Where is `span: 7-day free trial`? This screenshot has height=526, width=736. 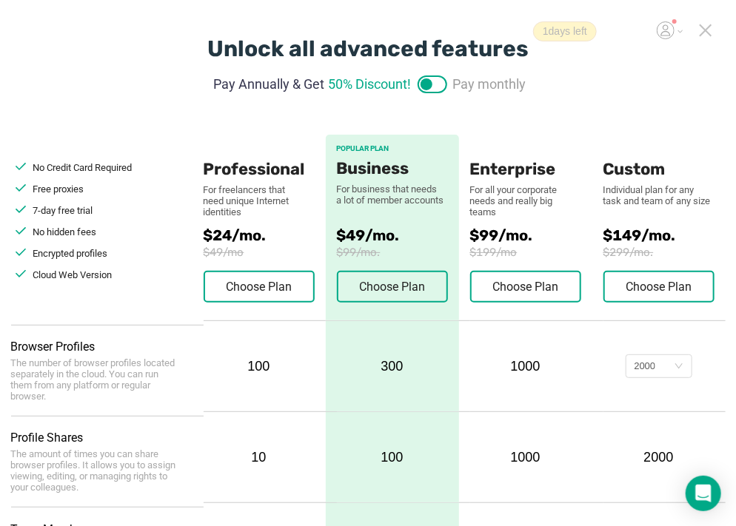 span: 7-day free trial is located at coordinates (63, 210).